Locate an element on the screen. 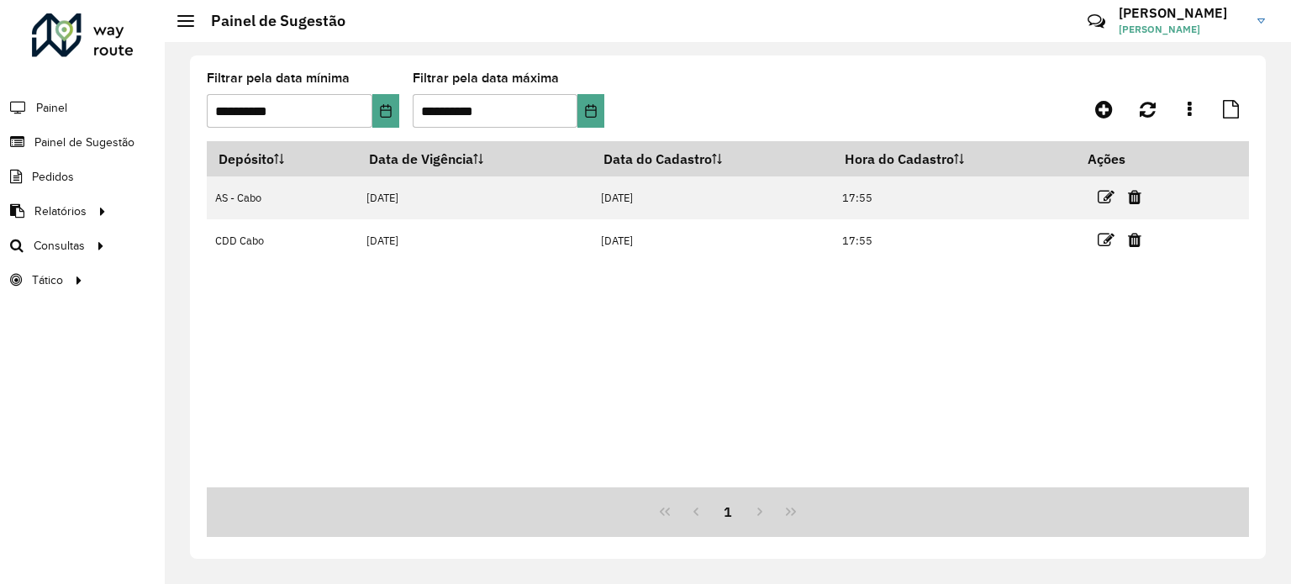 This screenshot has width=1291, height=584. h2: Painel de Sugestão is located at coordinates (270, 21).